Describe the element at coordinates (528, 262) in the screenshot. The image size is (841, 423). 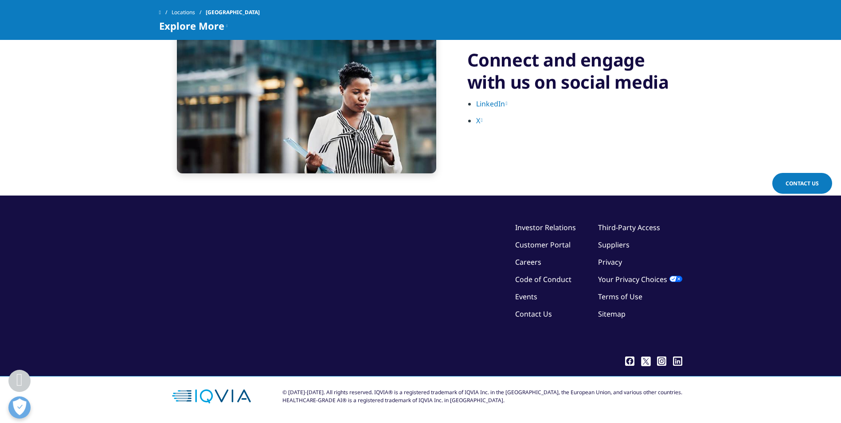
I see `a: Careers` at that location.